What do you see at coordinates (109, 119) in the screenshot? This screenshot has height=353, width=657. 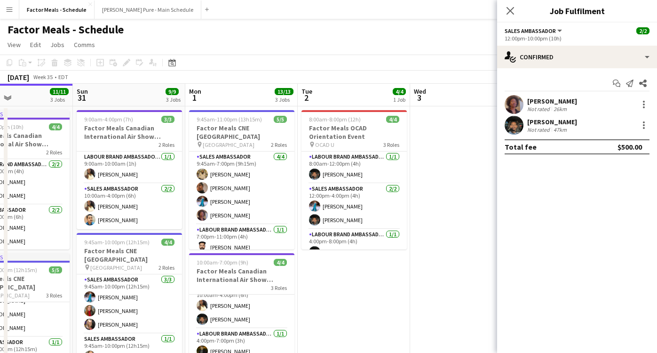 I see `span: 9:00am-4:00pm (7h)` at bounding box center [109, 119].